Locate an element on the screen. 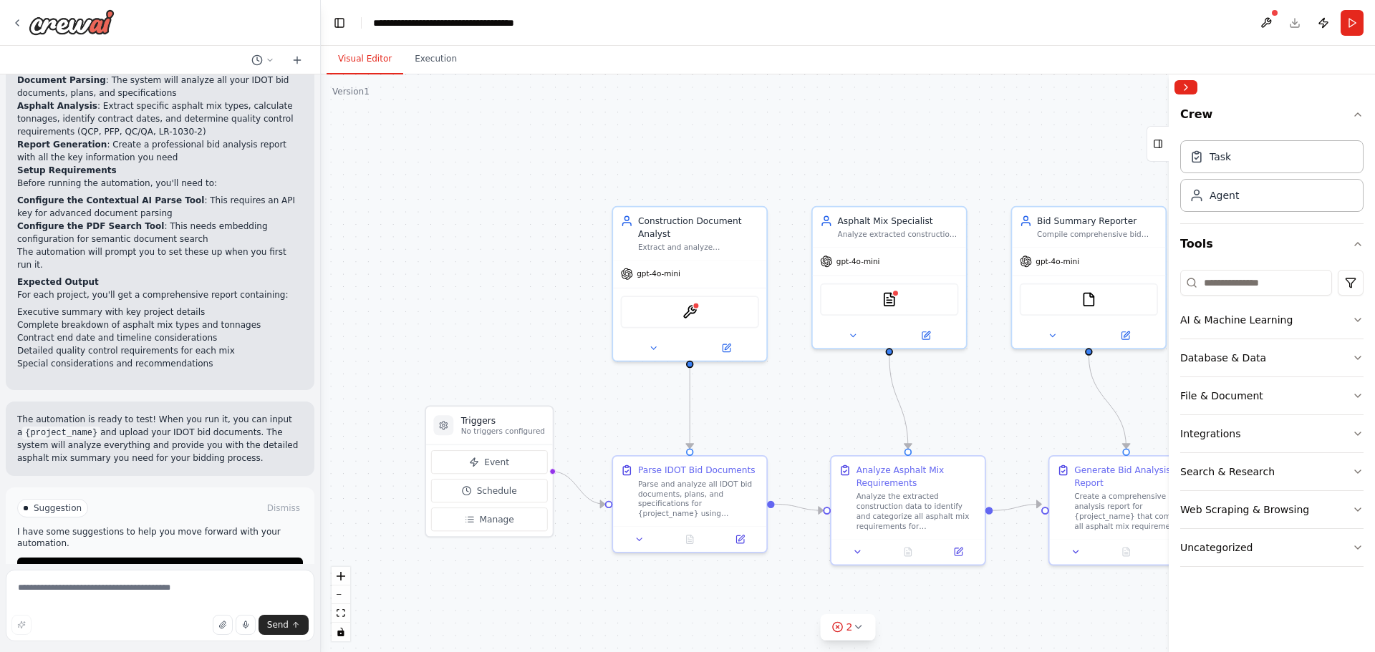 The height and width of the screenshot is (652, 1375). div: Agent is located at coordinates (1224, 196).